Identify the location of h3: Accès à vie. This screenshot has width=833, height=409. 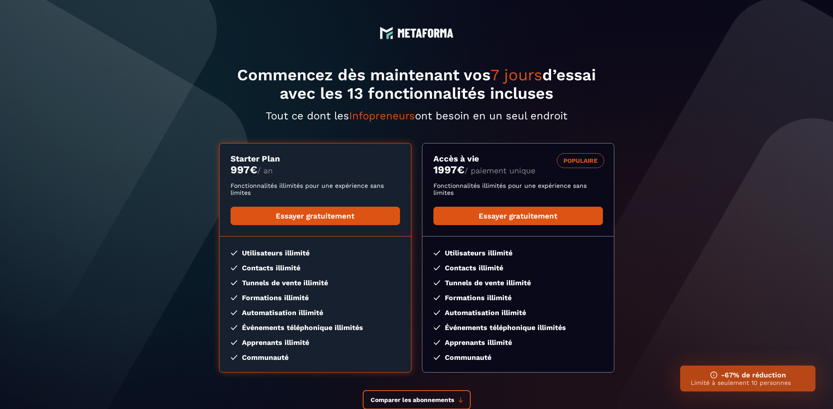
(518, 159).